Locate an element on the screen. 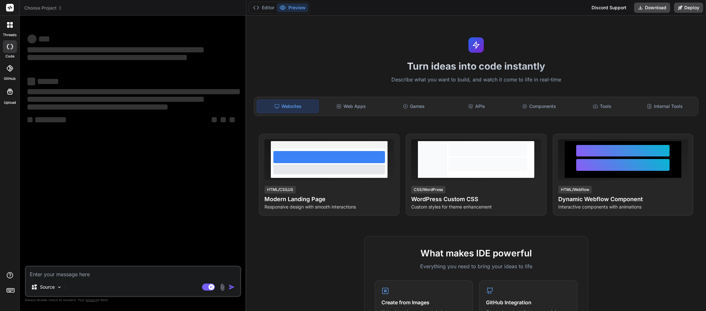 The height and width of the screenshot is (311, 706). h4: GitHub Integration is located at coordinates (528, 303).